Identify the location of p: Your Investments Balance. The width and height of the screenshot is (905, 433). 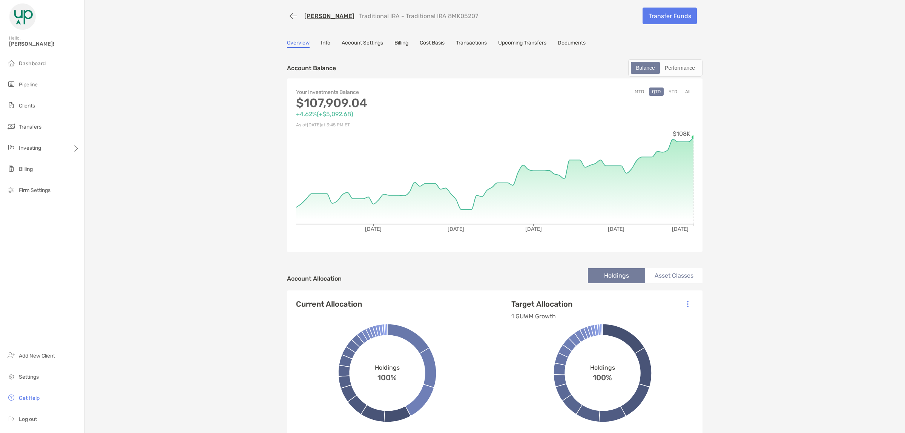
(395, 92).